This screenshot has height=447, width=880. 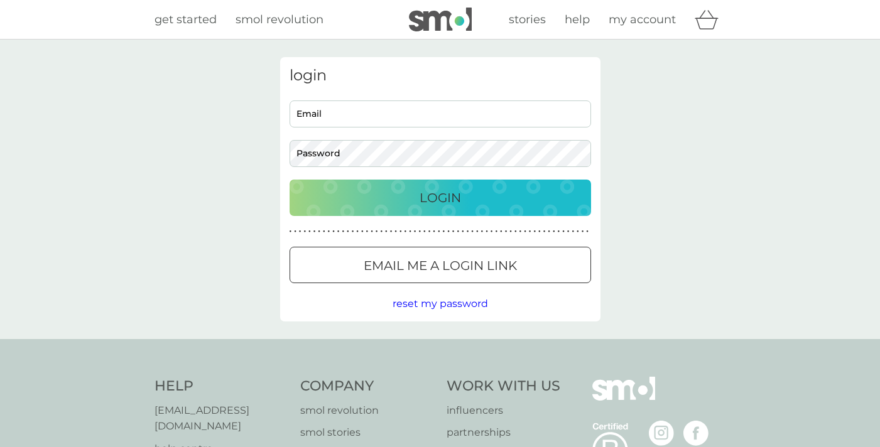 What do you see at coordinates (577, 19) in the screenshot?
I see `a: help` at bounding box center [577, 19].